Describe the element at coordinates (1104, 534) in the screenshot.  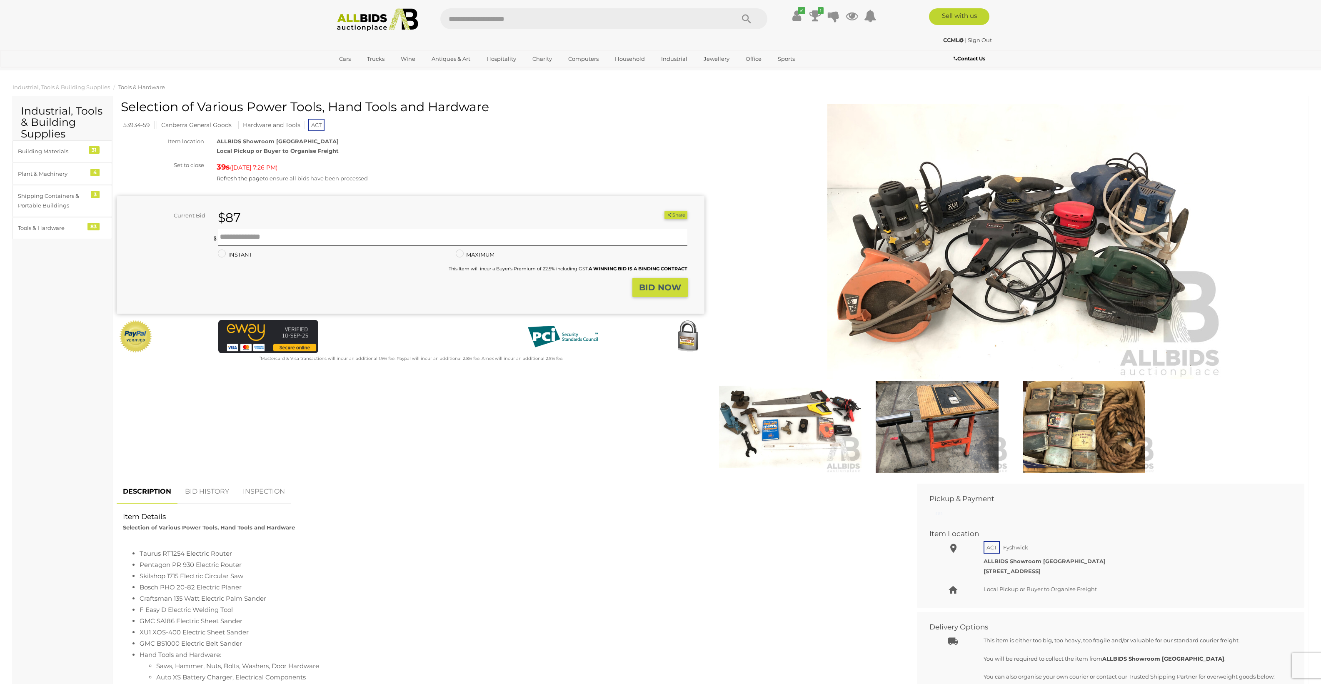
I see `h2: Item Location` at that location.